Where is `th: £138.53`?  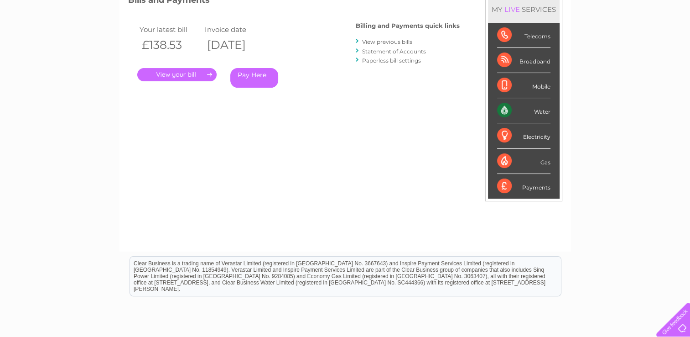
th: £138.53 is located at coordinates (170, 45).